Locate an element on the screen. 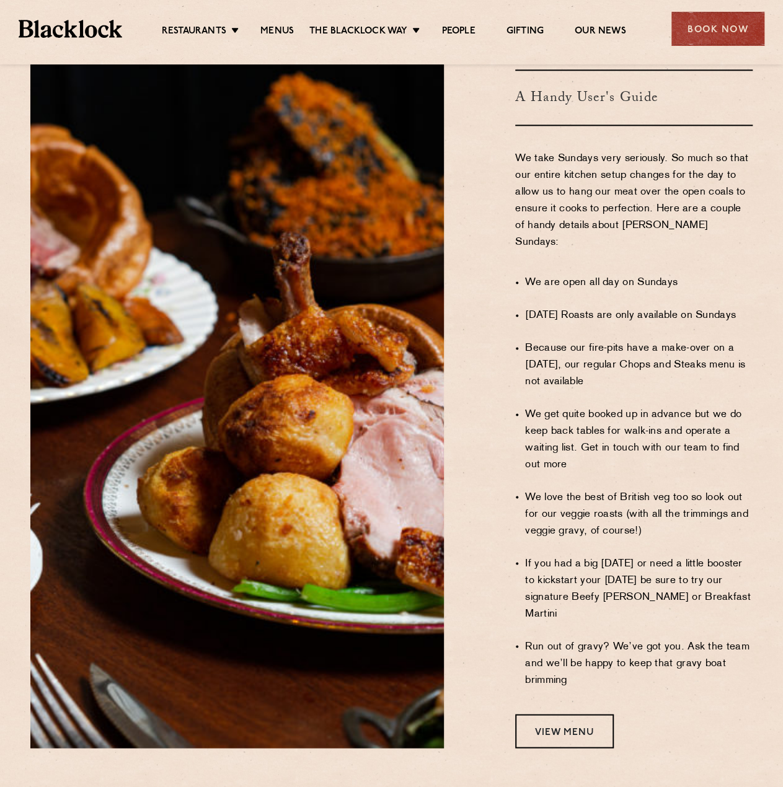 The height and width of the screenshot is (787, 783). a: Our News is located at coordinates (600, 32).